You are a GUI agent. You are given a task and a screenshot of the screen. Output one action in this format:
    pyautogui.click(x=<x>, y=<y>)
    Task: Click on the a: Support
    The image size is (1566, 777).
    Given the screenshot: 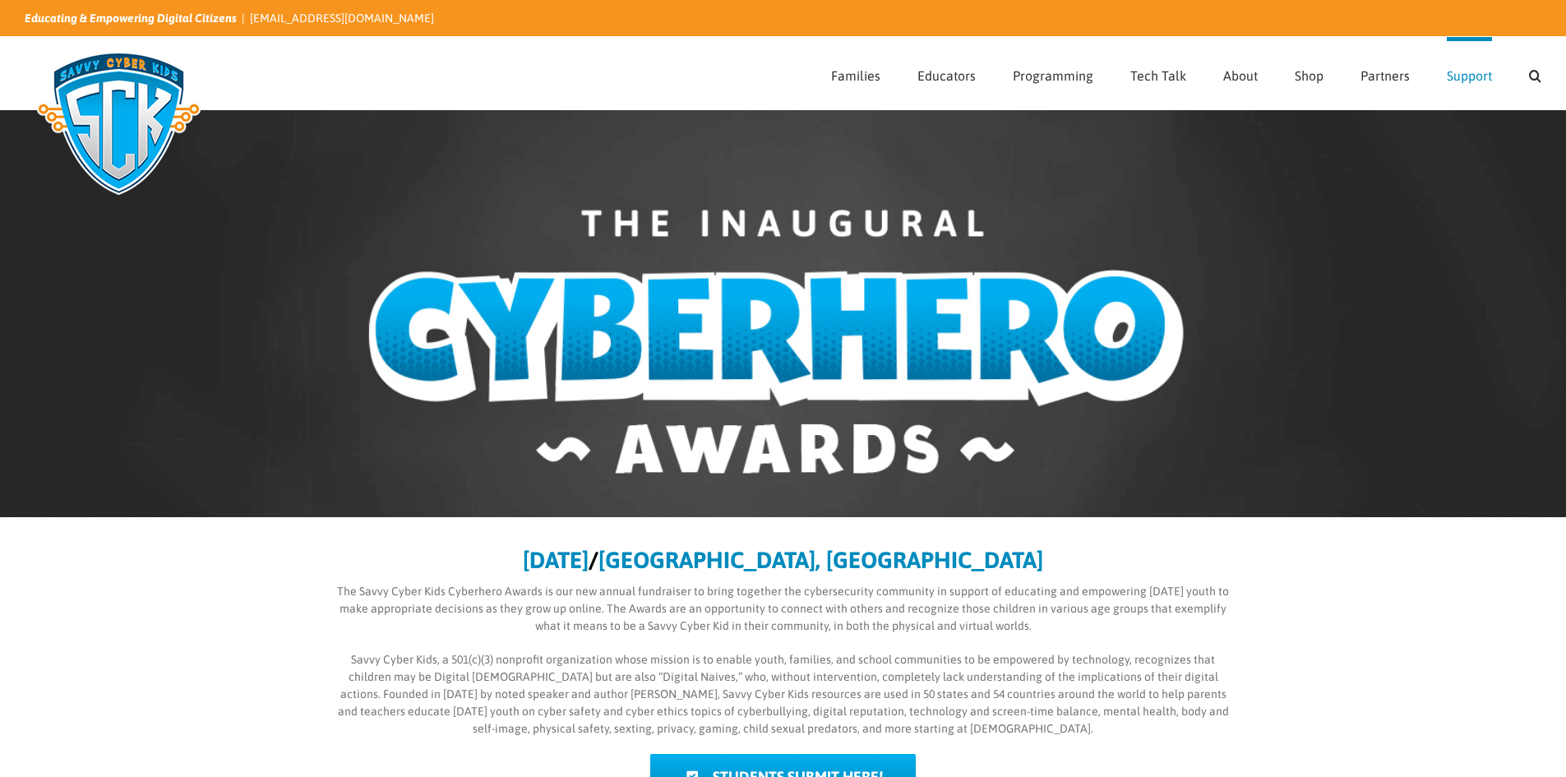 What is the action you would take?
    pyautogui.click(x=1469, y=73)
    